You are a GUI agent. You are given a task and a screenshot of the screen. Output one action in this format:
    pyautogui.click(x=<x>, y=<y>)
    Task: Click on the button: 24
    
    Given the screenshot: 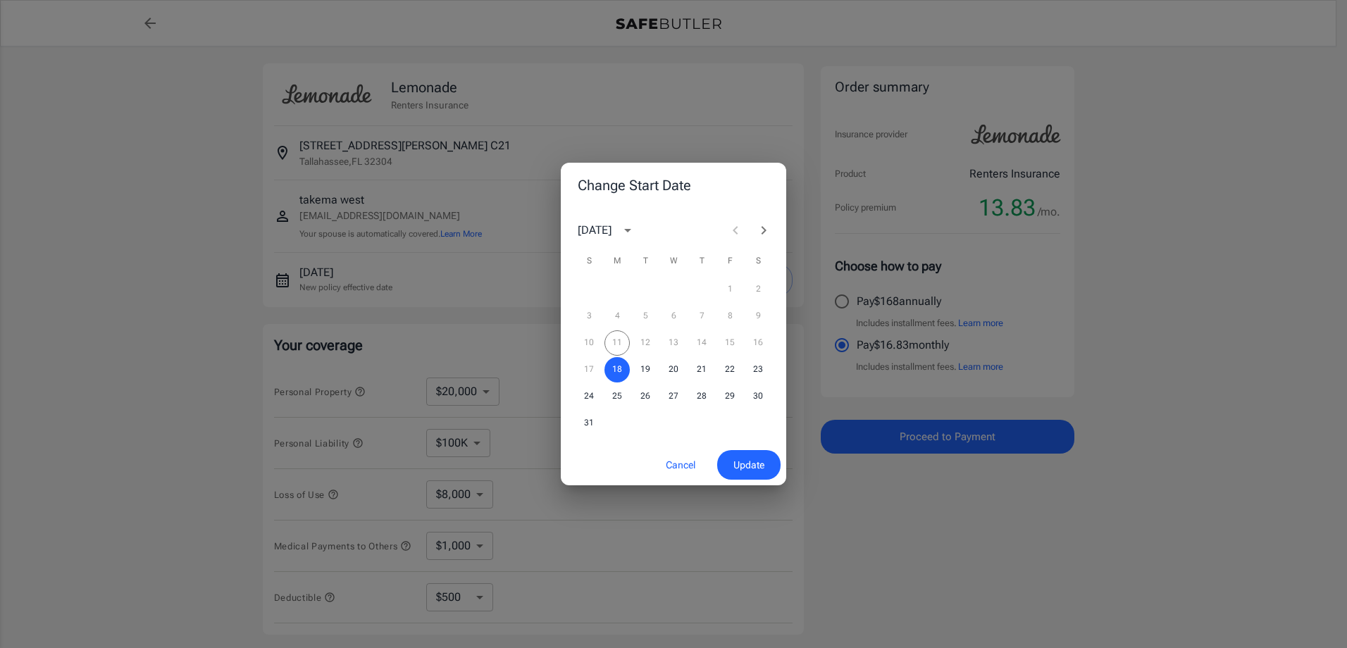 What is the action you would take?
    pyautogui.click(x=589, y=397)
    